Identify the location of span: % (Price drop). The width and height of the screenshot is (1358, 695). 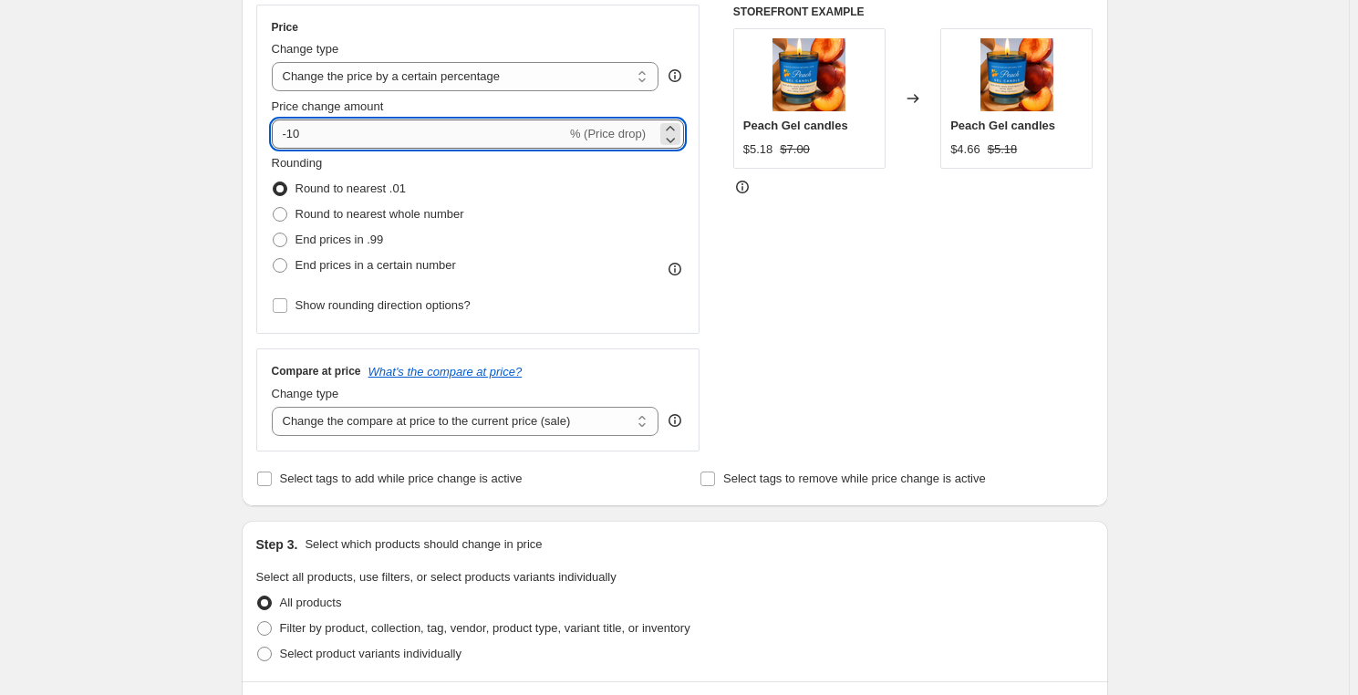
(607, 133).